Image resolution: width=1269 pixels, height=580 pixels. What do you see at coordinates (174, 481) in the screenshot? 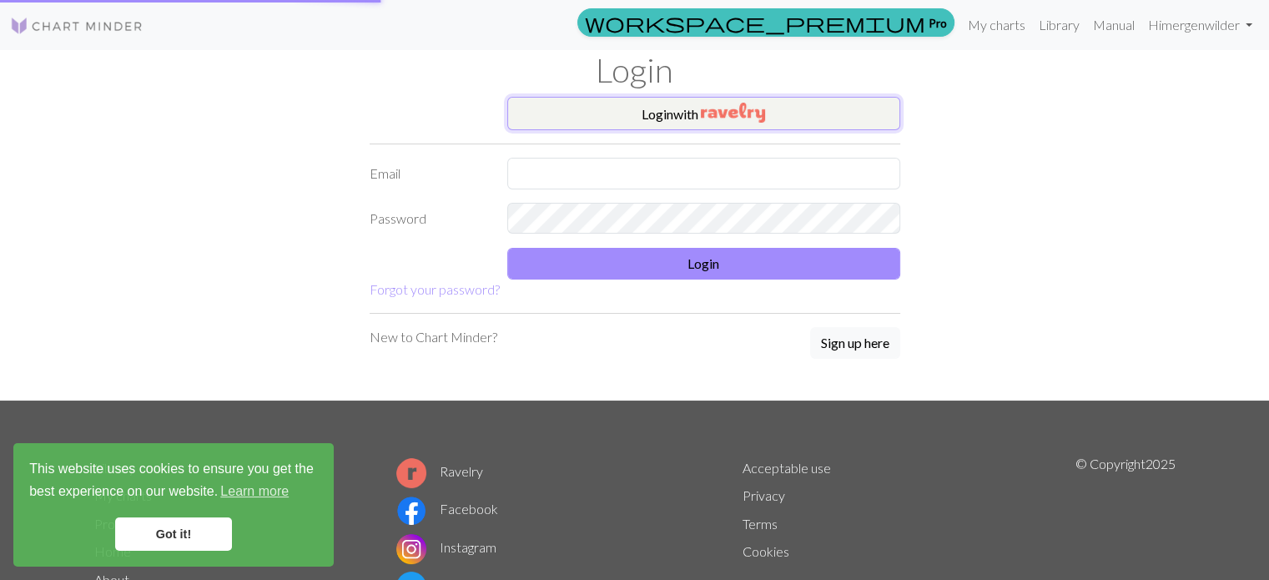
I see `span: This website uses cookies to ensure you get the best experience on our website.` at bounding box center [174, 481].